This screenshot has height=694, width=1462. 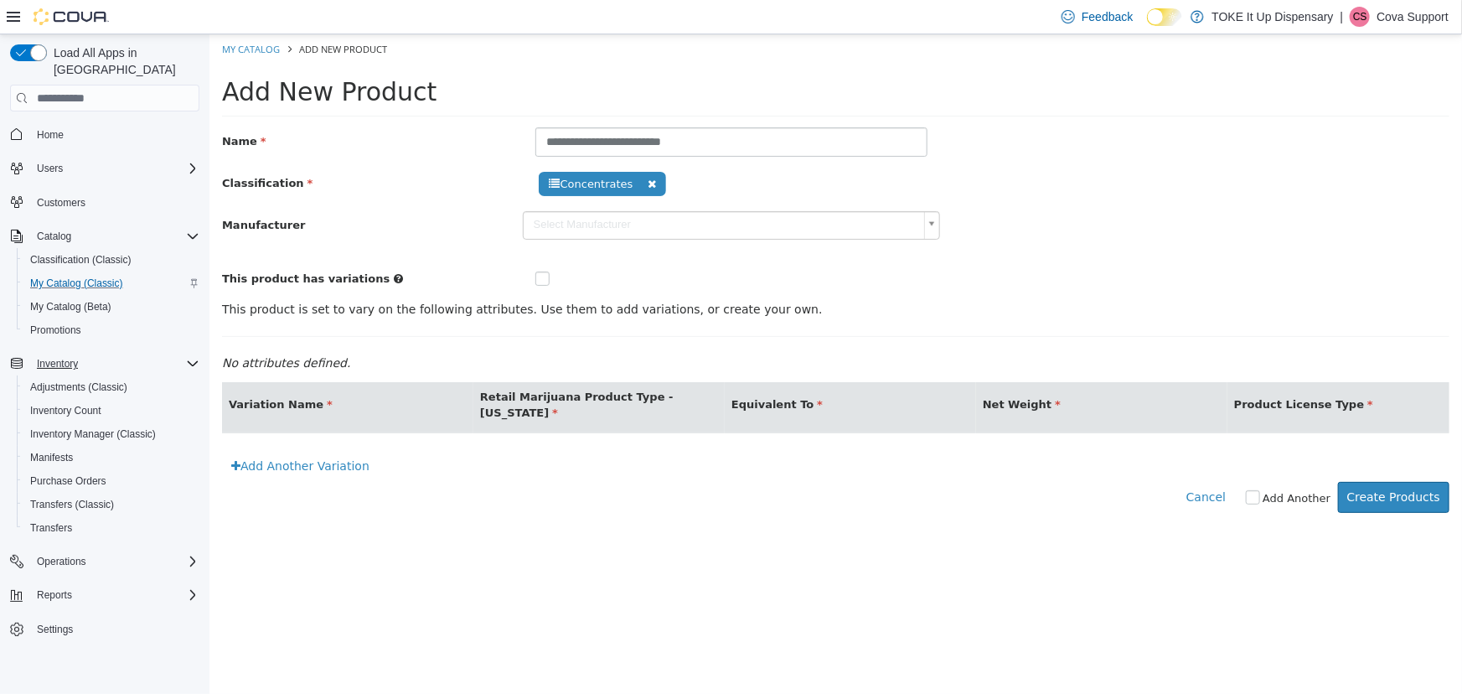 What do you see at coordinates (111, 434) in the screenshot?
I see `button: Inventory Manager (Classic)` at bounding box center [111, 434].